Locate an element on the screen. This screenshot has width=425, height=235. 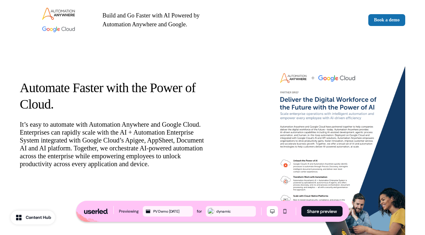
button: Mobile mode is located at coordinates (285, 211).